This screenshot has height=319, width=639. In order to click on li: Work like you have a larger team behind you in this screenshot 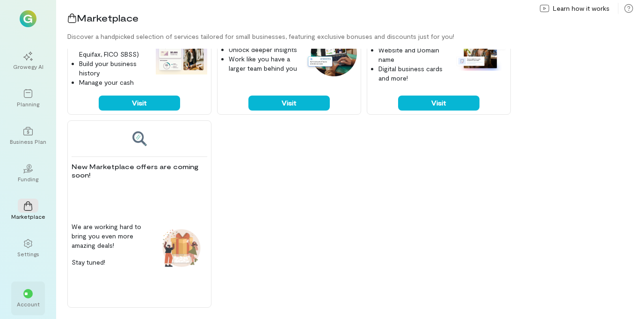, I will do `click(264, 64)`.